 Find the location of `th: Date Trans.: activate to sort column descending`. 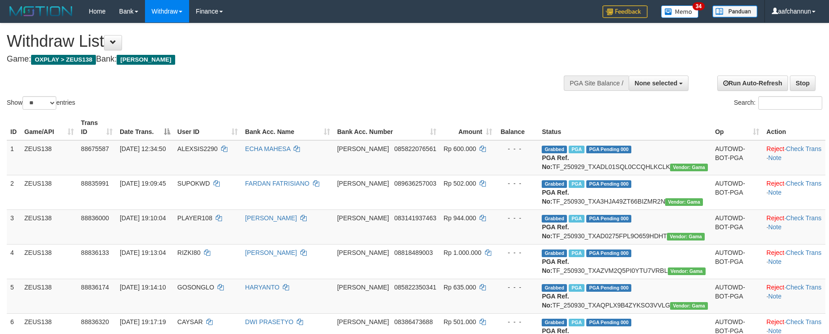

th: Date Trans.: activate to sort column descending is located at coordinates (145, 127).